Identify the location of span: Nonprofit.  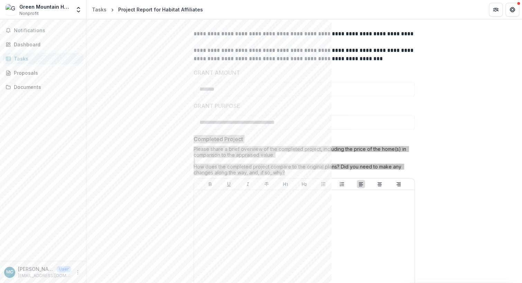
(29, 13).